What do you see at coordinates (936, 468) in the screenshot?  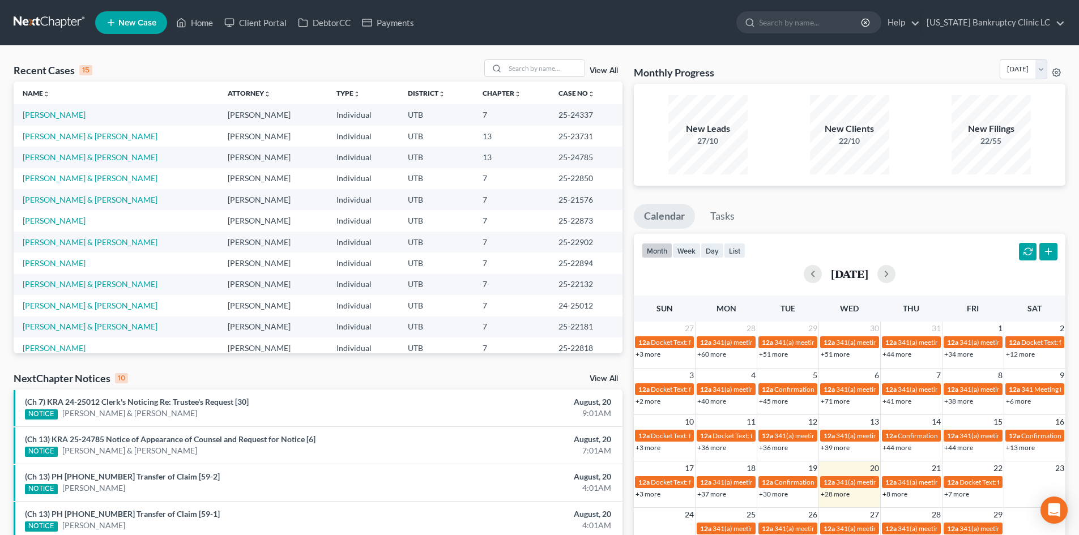 I see `span: 21` at bounding box center [936, 468].